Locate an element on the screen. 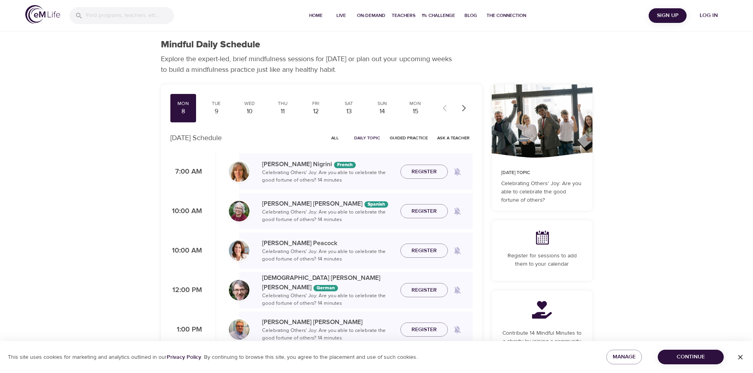  img: logo is located at coordinates (43, 14).